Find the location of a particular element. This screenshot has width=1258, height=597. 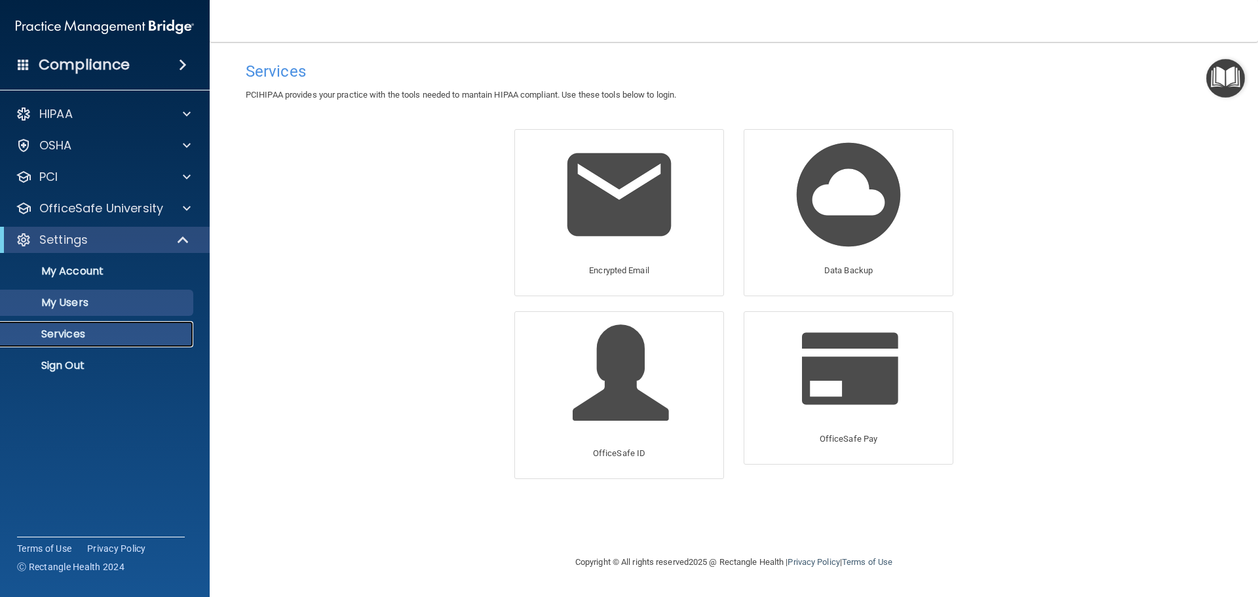

a: OSHA is located at coordinates (103, 145).